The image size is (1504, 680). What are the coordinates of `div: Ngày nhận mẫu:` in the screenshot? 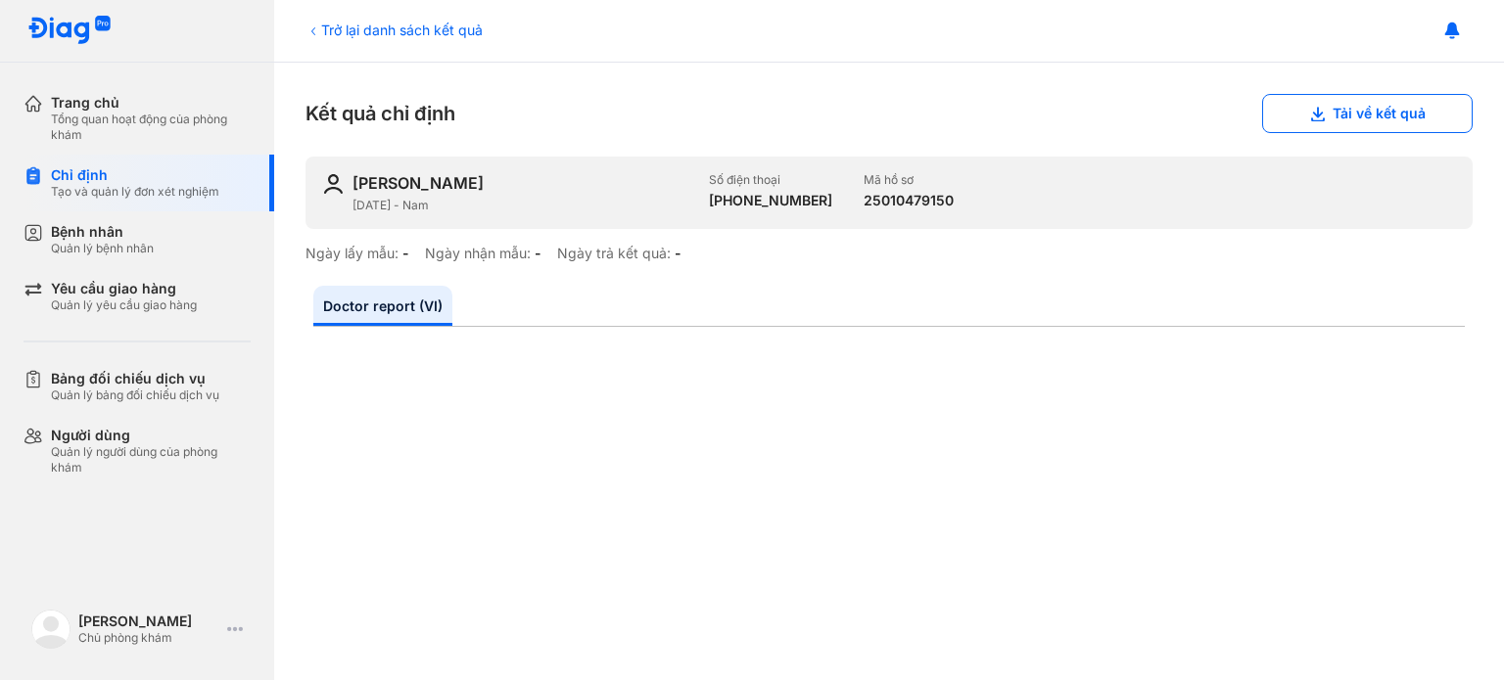 It's located at (478, 254).